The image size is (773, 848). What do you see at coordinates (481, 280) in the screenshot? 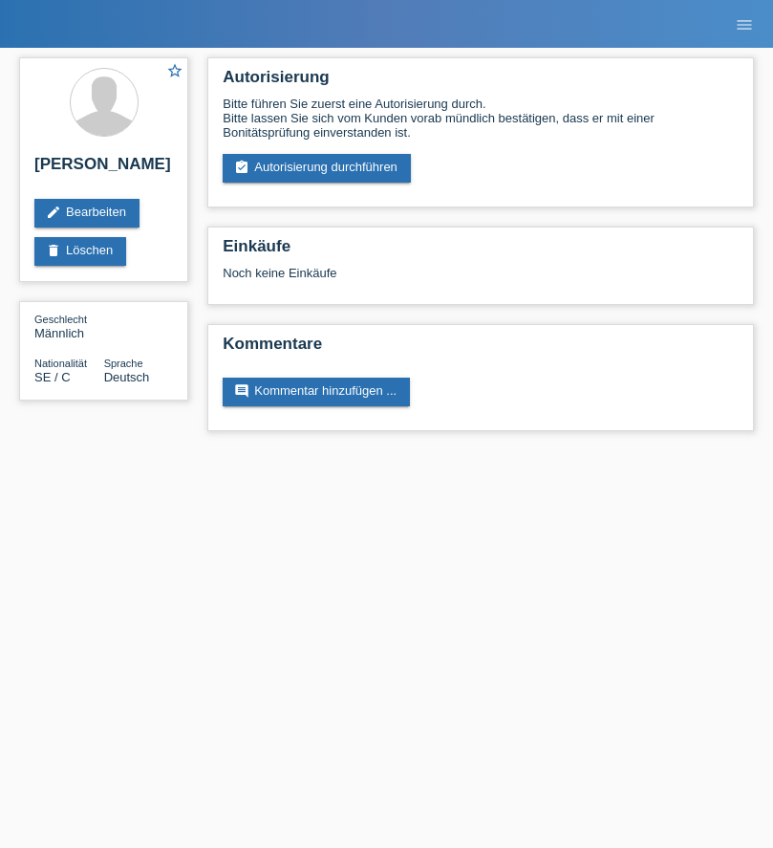
I see `div: Noch keine Einkäufe` at bounding box center [481, 280].